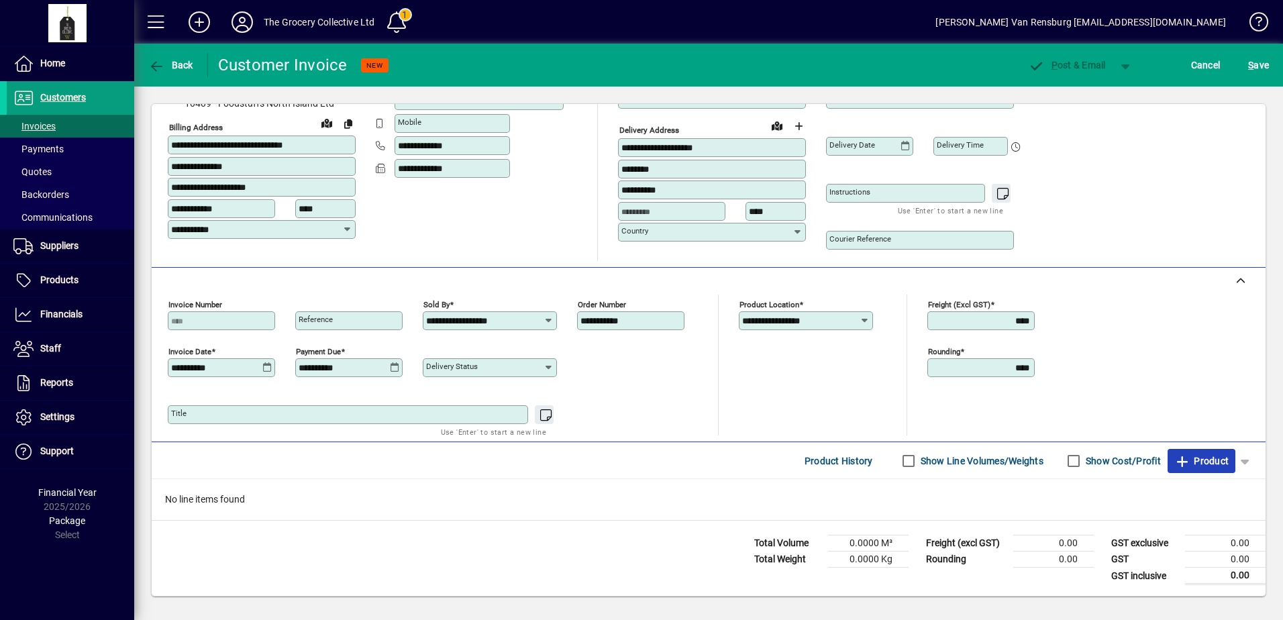  Describe the element at coordinates (67, 492) in the screenshot. I see `span: Financial Year` at that location.